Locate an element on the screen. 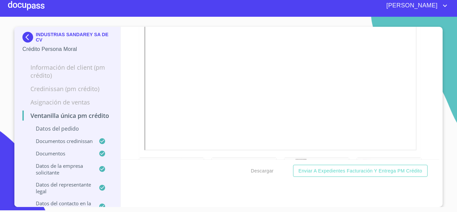 This screenshot has width=457, height=212. button: Descargar is located at coordinates (262, 170).